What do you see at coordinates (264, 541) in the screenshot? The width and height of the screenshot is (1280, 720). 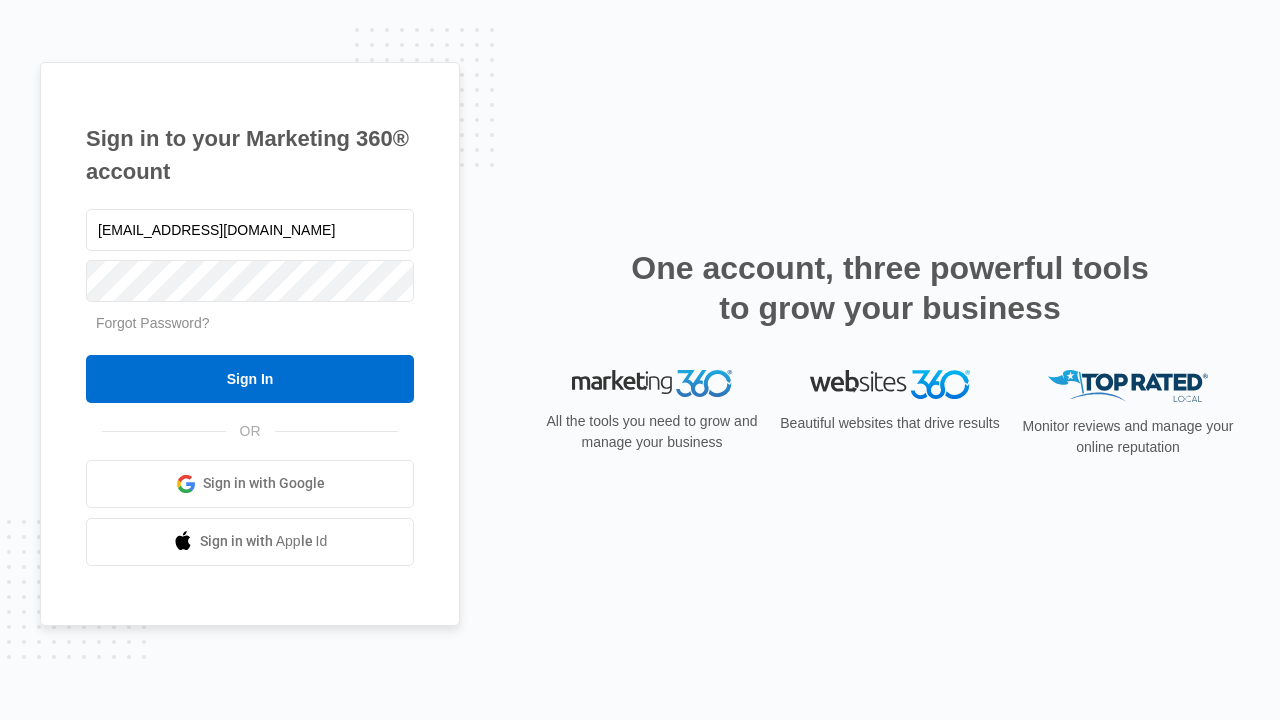 I see `span: Sign in with Apple Id` at bounding box center [264, 541].